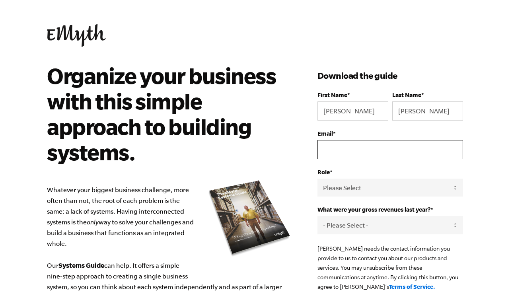 Image resolution: width=510 pixels, height=294 pixels. What do you see at coordinates (323, 172) in the screenshot?
I see `span: Role` at bounding box center [323, 172].